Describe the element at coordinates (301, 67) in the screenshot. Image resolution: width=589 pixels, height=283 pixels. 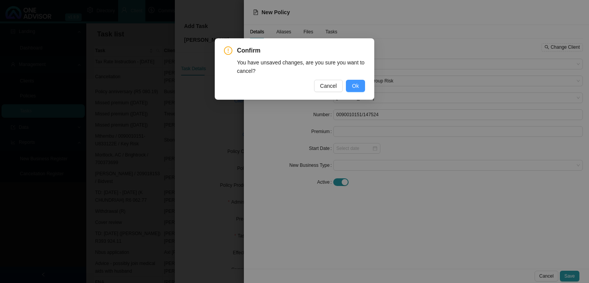
I see `div: You have unsaved changes, are you sure you want to cancel?` at that location.